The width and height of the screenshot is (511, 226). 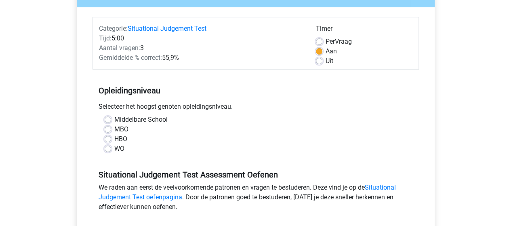 What do you see at coordinates (256, 91) in the screenshot?
I see `h5: Opleidingsniveau` at bounding box center [256, 91].